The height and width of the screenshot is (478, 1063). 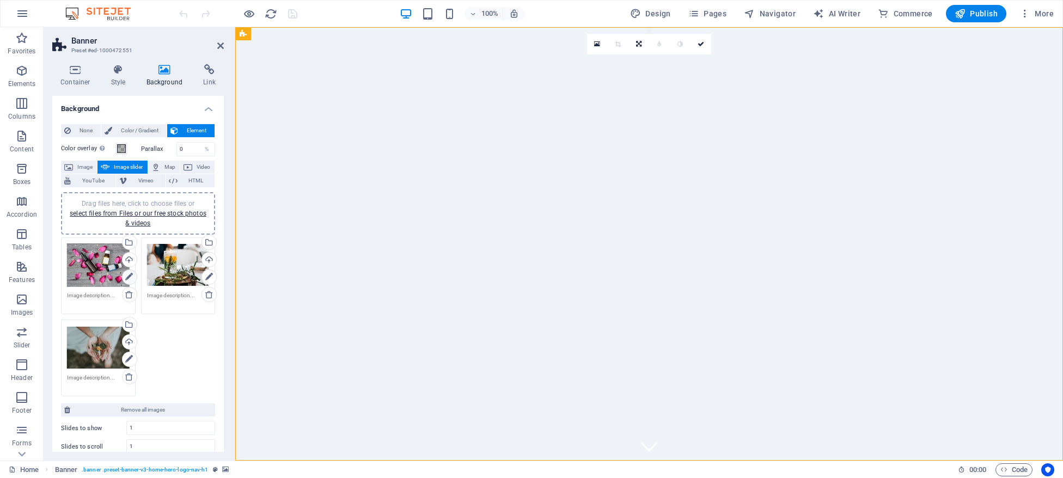 I want to click on span: Navigator, so click(x=769, y=14).